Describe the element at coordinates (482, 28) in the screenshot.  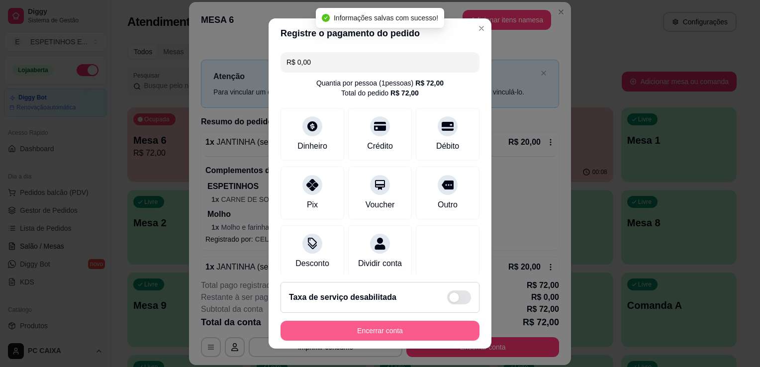
I see `button: Close` at that location.